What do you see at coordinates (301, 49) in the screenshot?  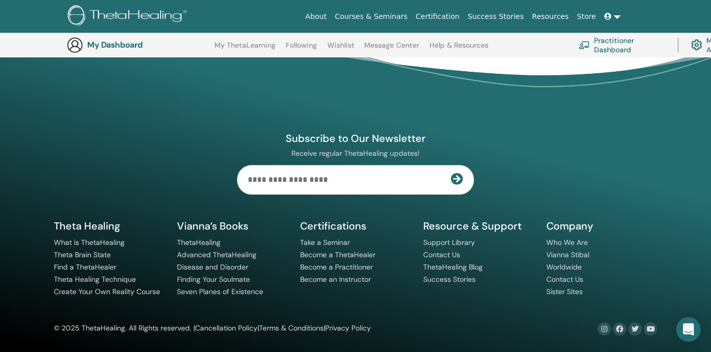 I see `a: Following` at bounding box center [301, 49].